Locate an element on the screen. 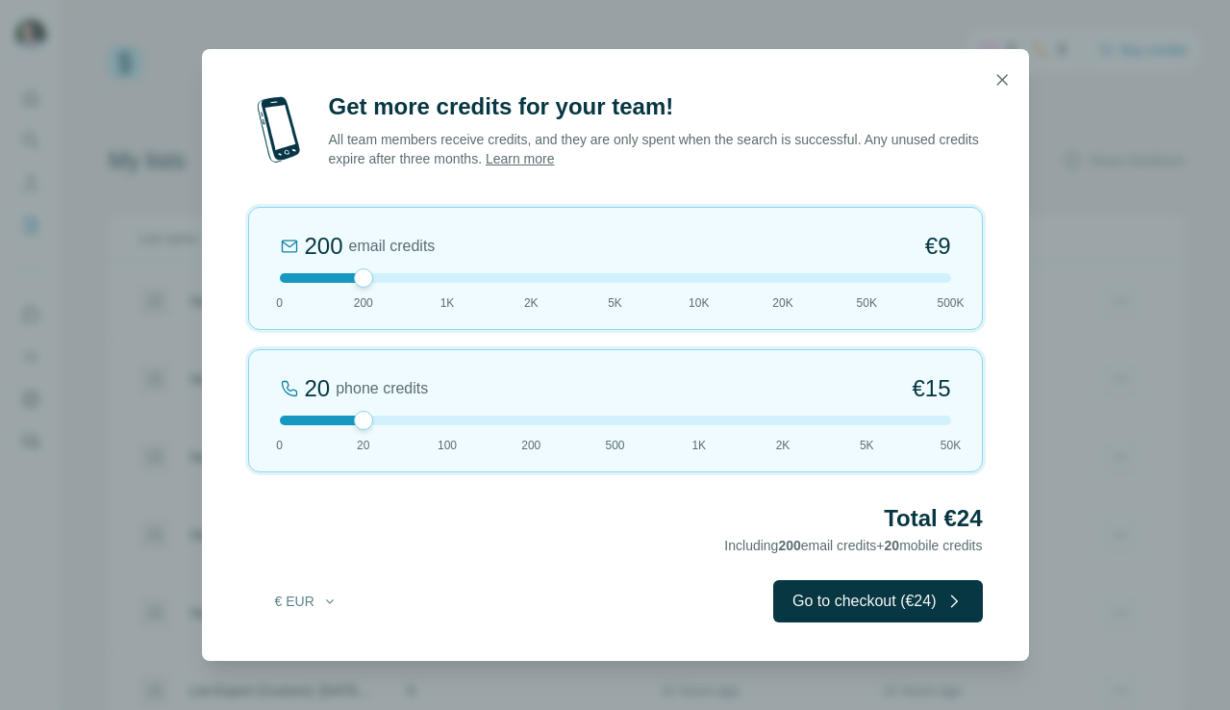 Image resolution: width=1230 pixels, height=710 pixels. span: 10K is located at coordinates (698, 303).